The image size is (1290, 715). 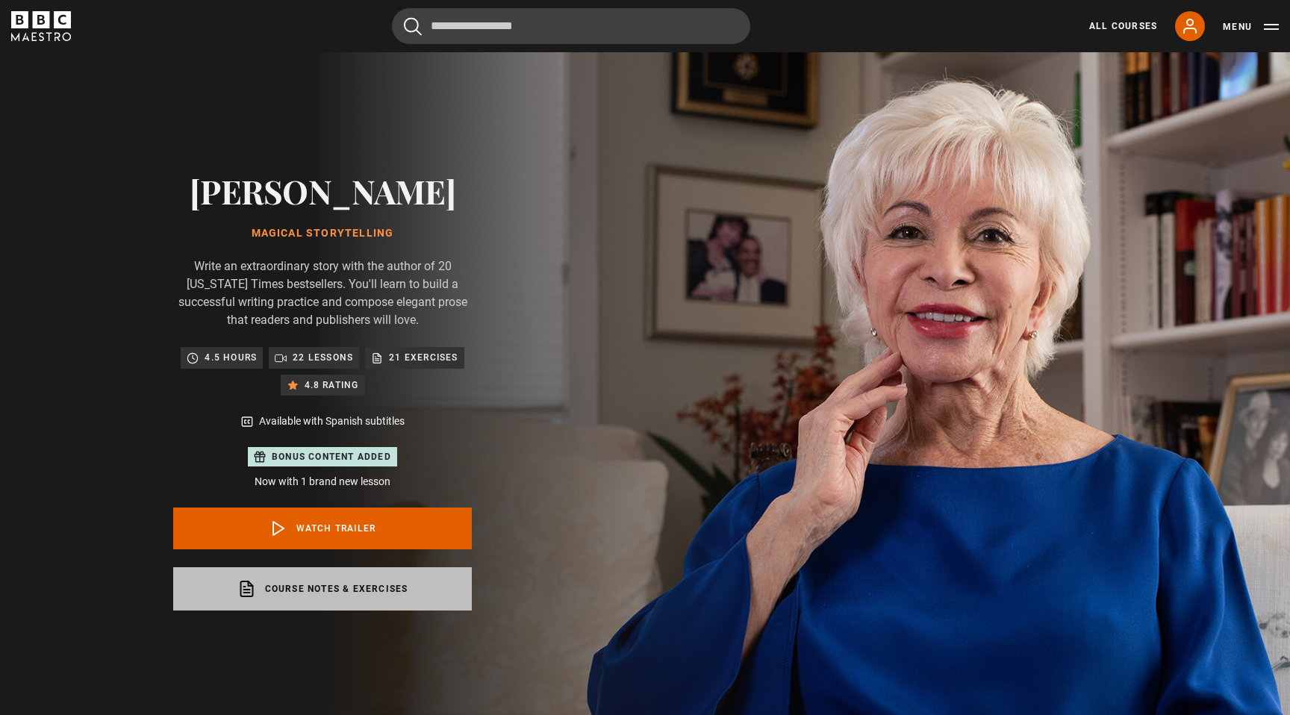 What do you see at coordinates (331, 457) in the screenshot?
I see `p: Bonus content added` at bounding box center [331, 457].